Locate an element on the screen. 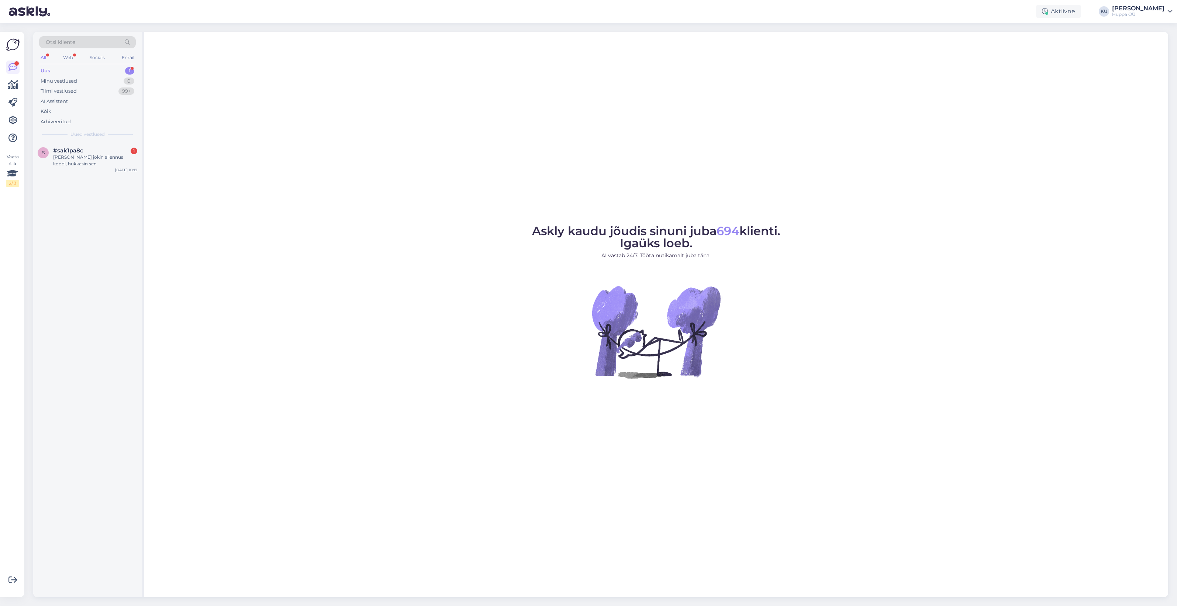 The height and width of the screenshot is (606, 1177). div: 2 / 3 is located at coordinates (13, 183).